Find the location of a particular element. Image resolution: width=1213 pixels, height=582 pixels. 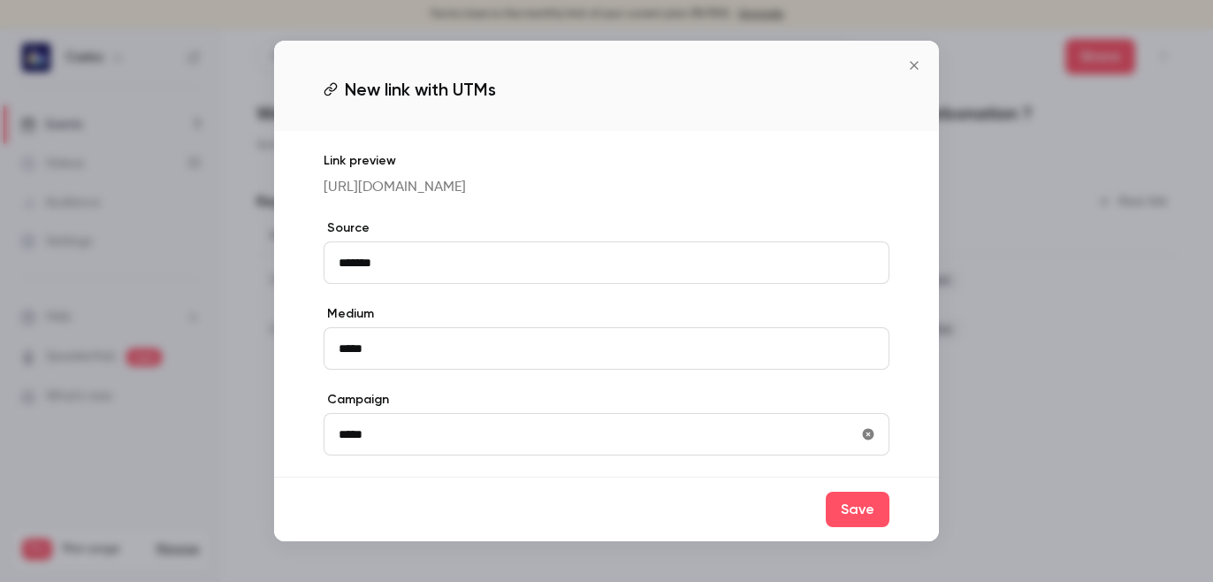

p: Link preview is located at coordinates (607, 161).